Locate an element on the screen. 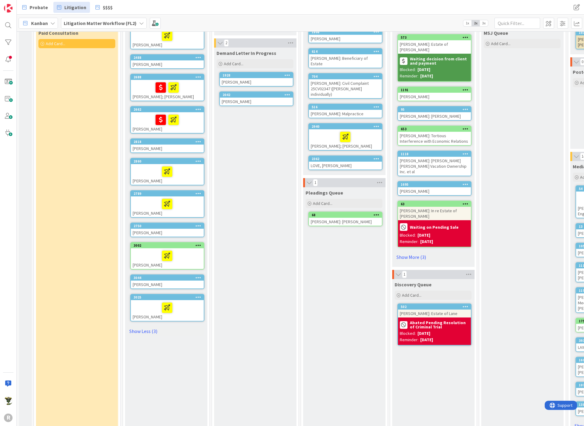 The width and height of the screenshot is (584, 426). a: Litigation is located at coordinates (72, 7).